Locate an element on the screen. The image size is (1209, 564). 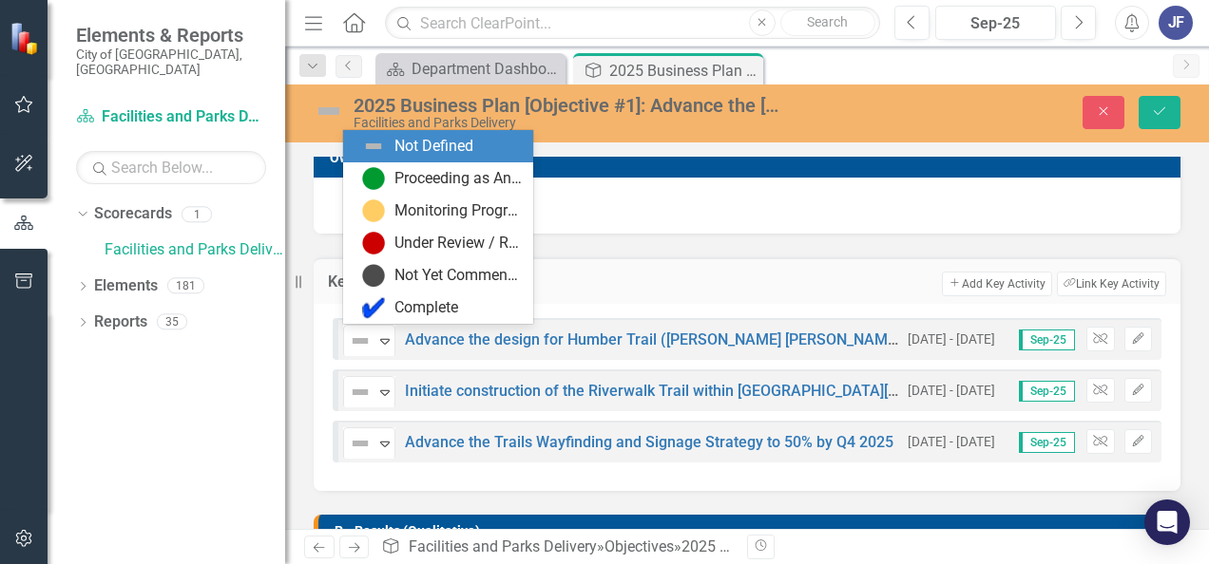
div: 35 is located at coordinates (172, 322).